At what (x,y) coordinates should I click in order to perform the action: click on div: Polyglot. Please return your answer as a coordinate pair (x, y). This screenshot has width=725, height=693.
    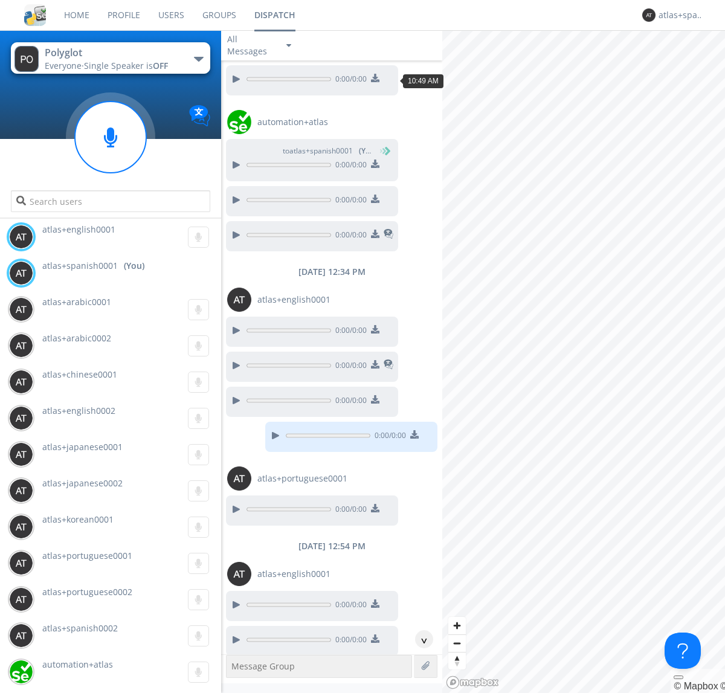
    Looking at the image, I should click on (112, 53).